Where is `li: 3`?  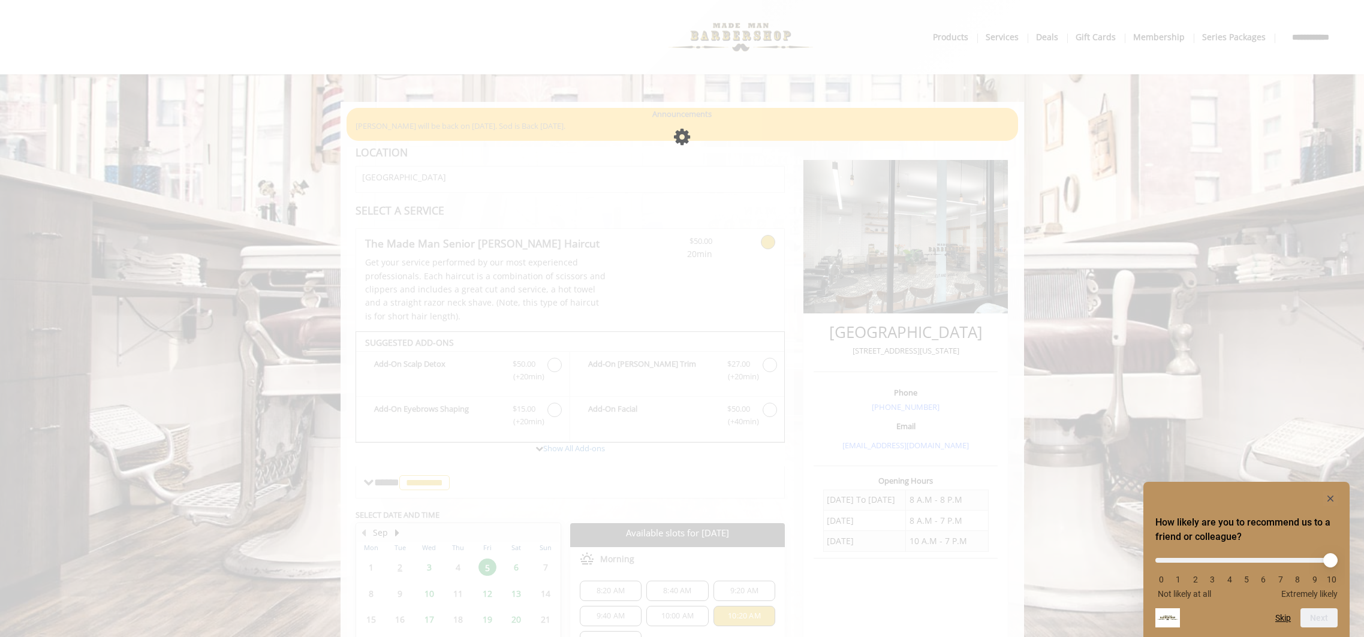
li: 3 is located at coordinates (1213, 580).